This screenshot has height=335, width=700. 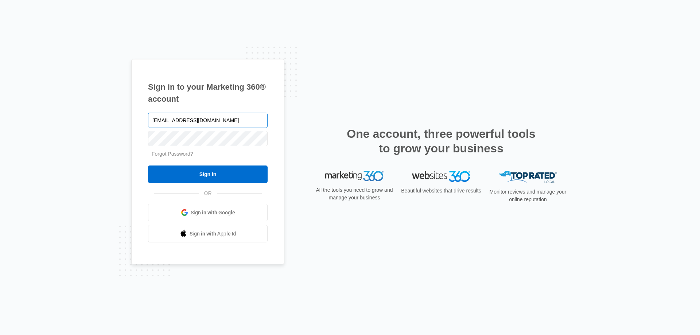 I want to click on img: Websites 360, so click(x=441, y=176).